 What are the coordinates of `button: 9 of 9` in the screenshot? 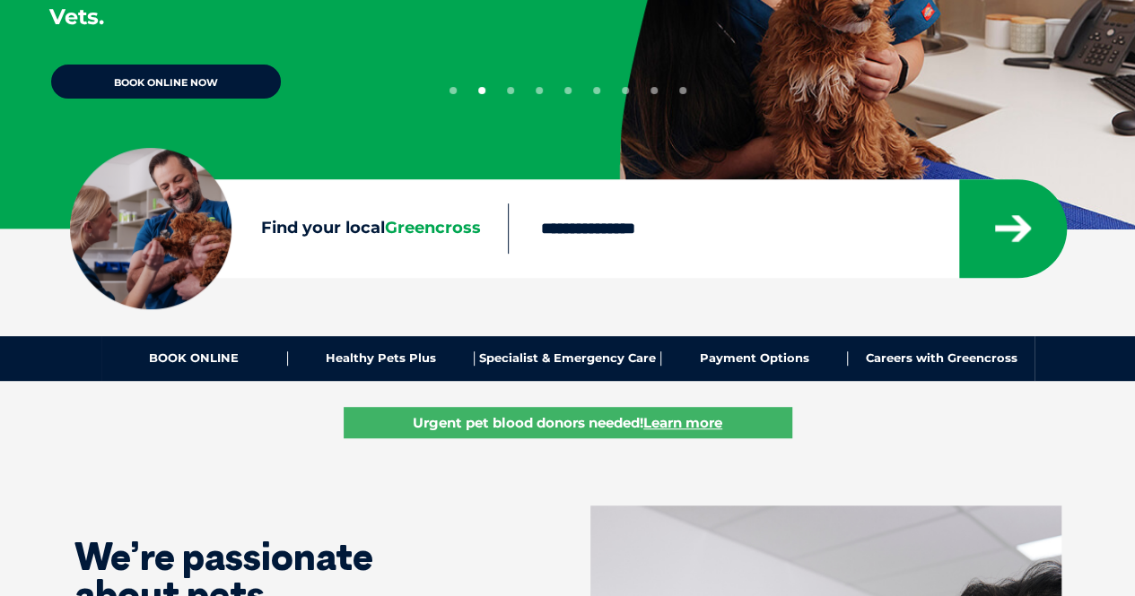 It's located at (683, 91).